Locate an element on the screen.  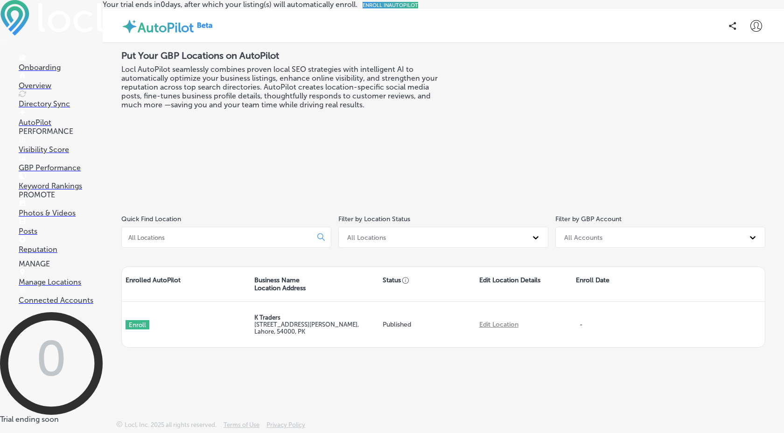
h2: Put Your GBP Locations on AutoPilot is located at coordinates (282, 56).